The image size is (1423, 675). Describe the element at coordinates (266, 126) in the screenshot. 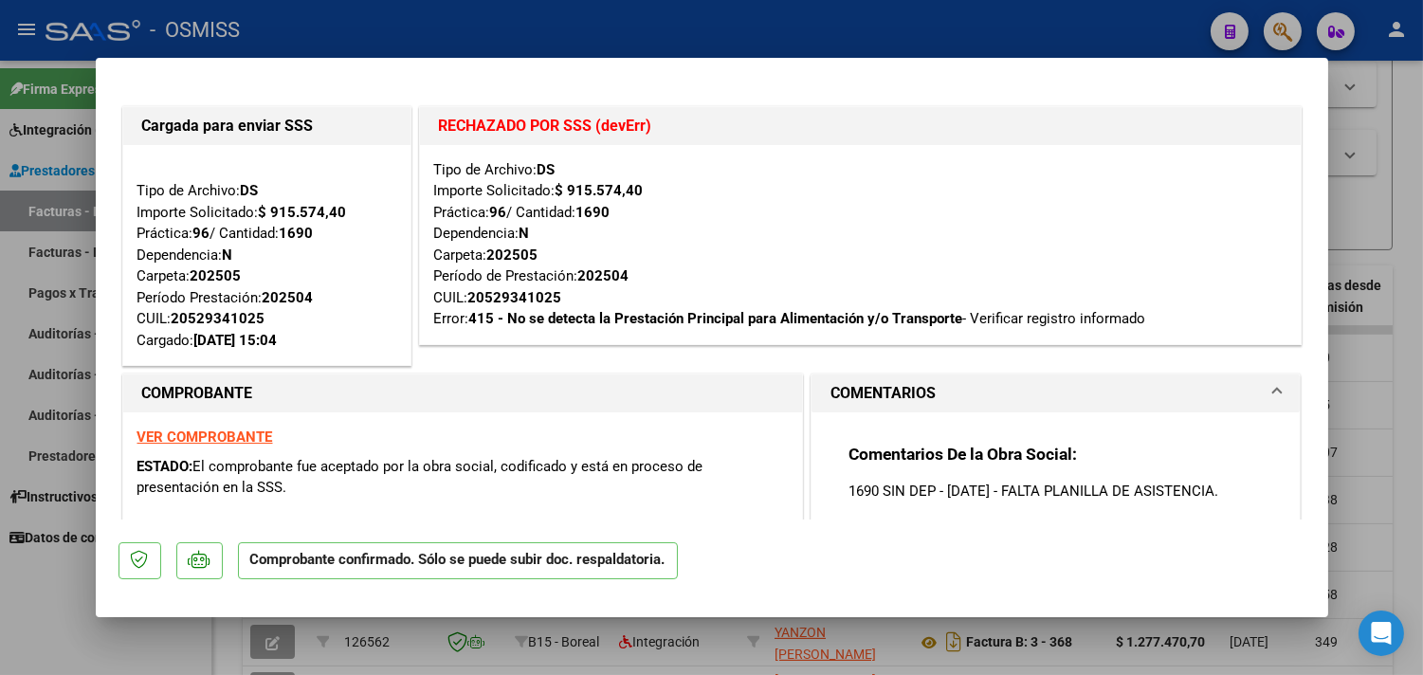

I see `h1: Cargada para enviar SSS` at that location.